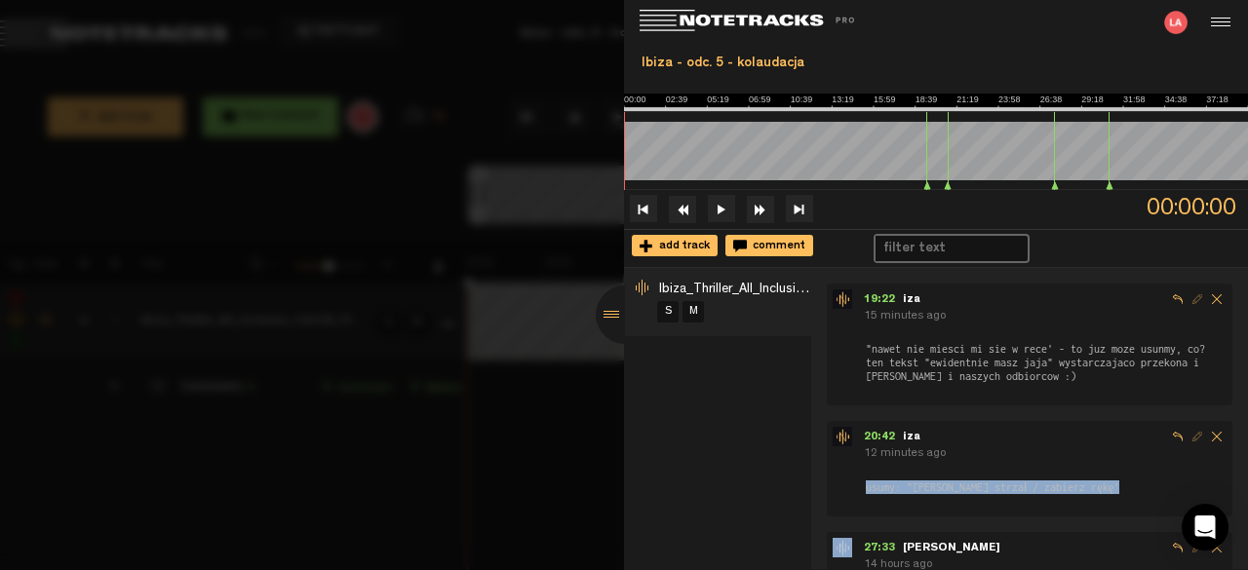 The image size is (1248, 570). What do you see at coordinates (883, 549) in the screenshot?
I see `span: 27:33` at bounding box center [883, 549].